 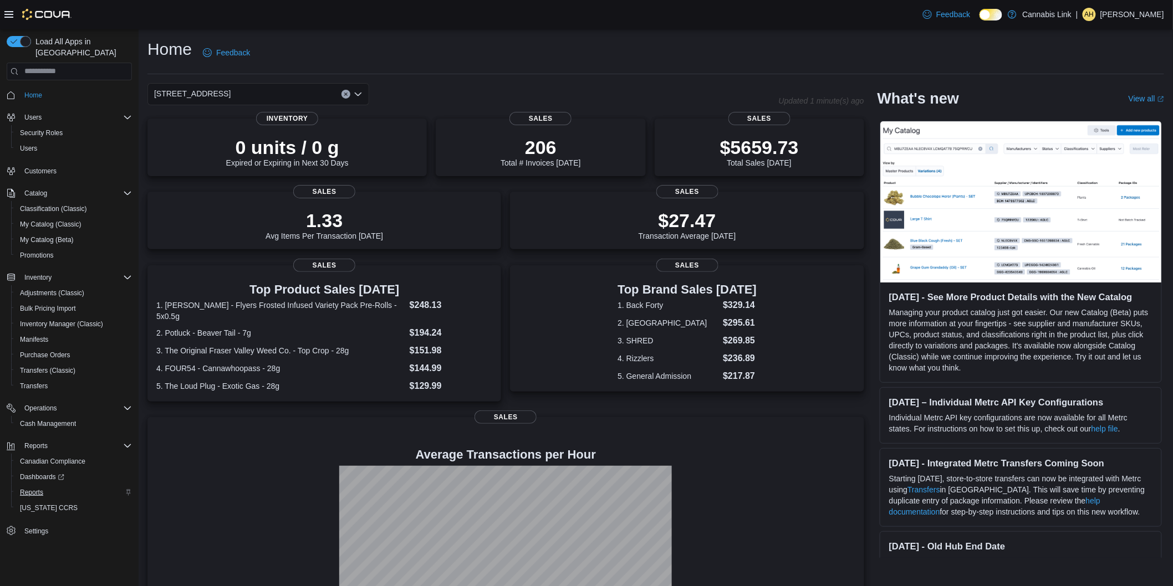 What do you see at coordinates (287, 119) in the screenshot?
I see `span: Inventory` at bounding box center [287, 119].